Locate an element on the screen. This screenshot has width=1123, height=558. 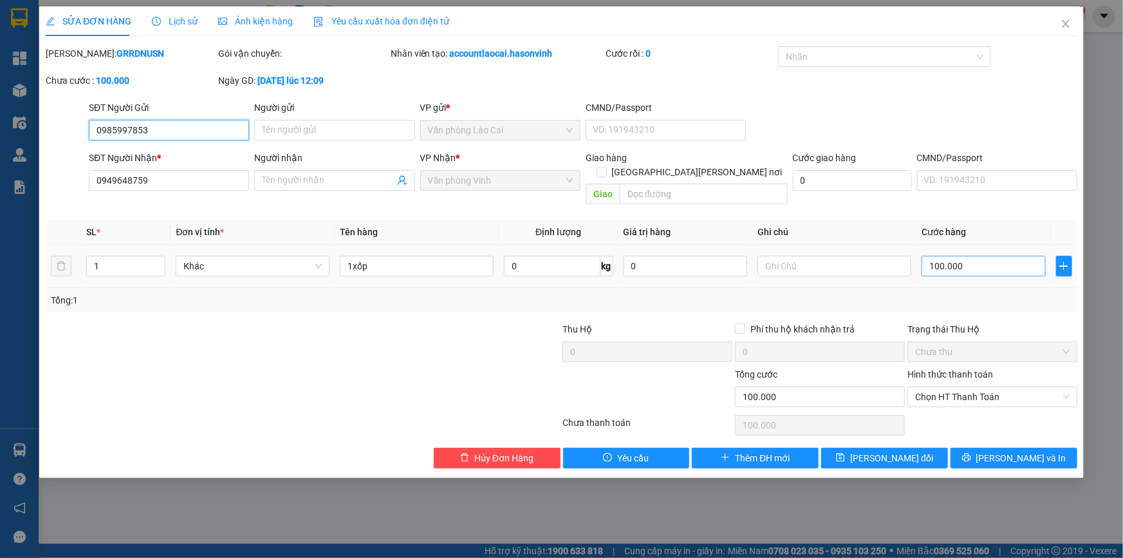
span: Cước hàng is located at coordinates (944, 232).